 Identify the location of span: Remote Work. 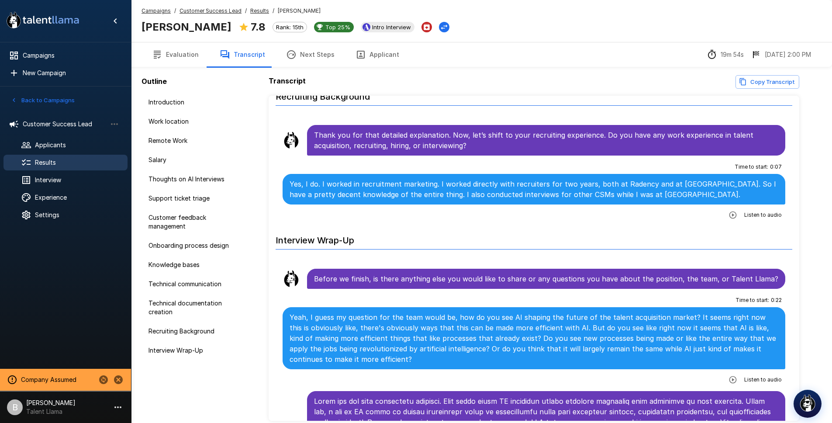
(192, 141).